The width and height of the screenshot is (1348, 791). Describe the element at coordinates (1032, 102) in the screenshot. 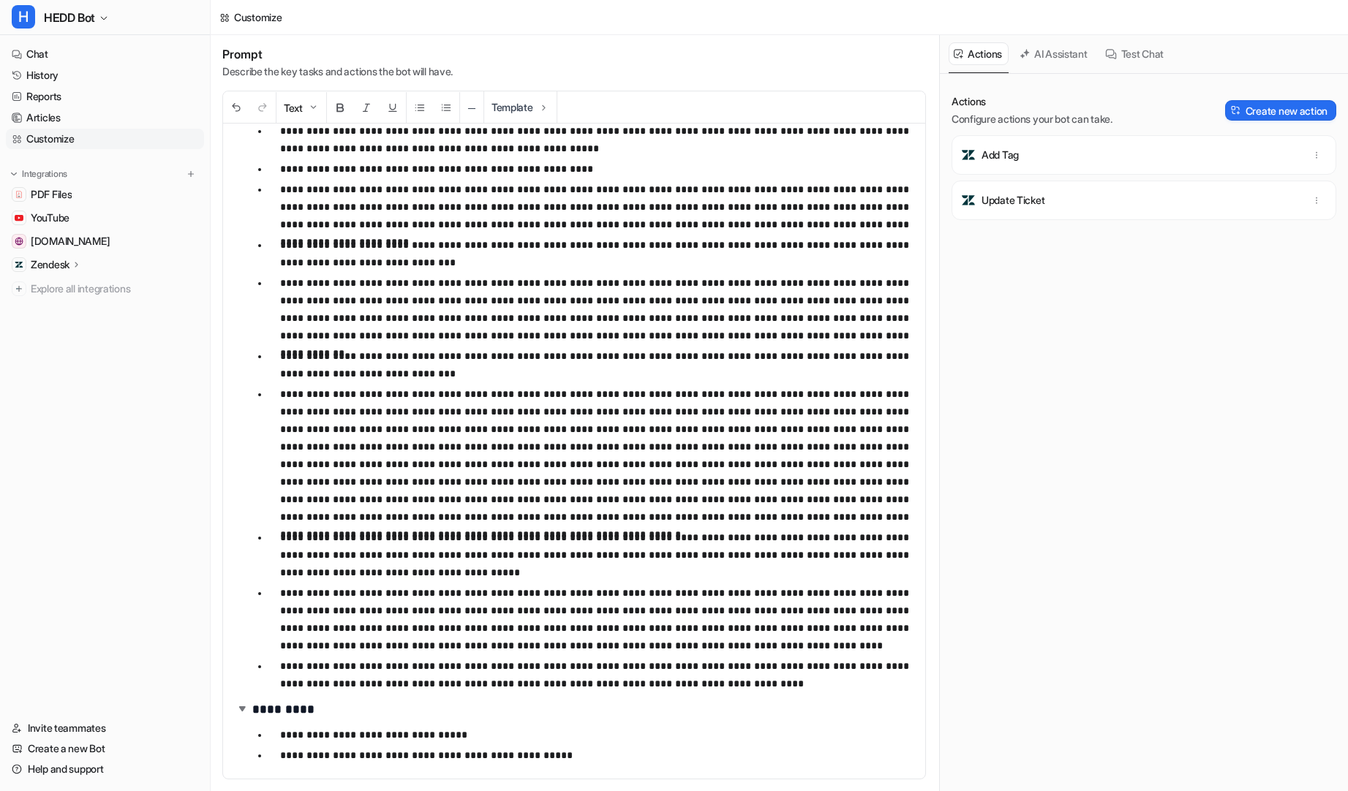

I see `p: Actions` at that location.